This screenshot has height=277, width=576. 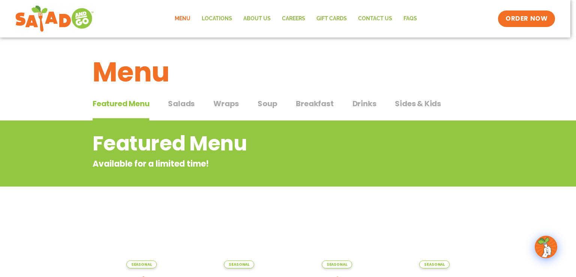 What do you see at coordinates (141, 240) in the screenshot?
I see `img: Product photo for Blackberry Bramble Lemonade` at bounding box center [141, 240].